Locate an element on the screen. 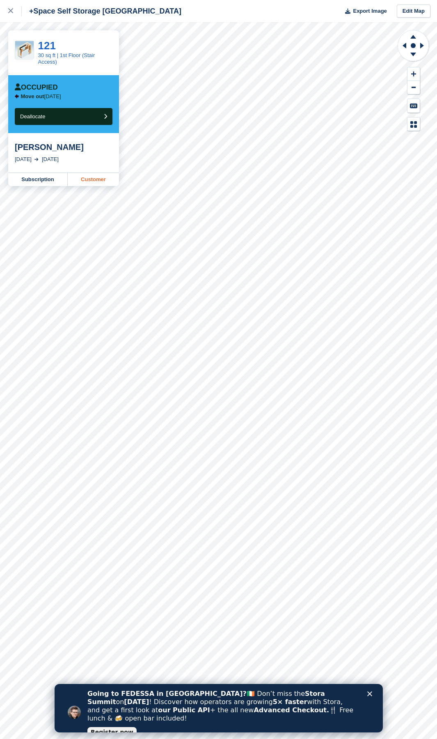 The height and width of the screenshot is (739, 437). b: our Public API is located at coordinates (129, 26).